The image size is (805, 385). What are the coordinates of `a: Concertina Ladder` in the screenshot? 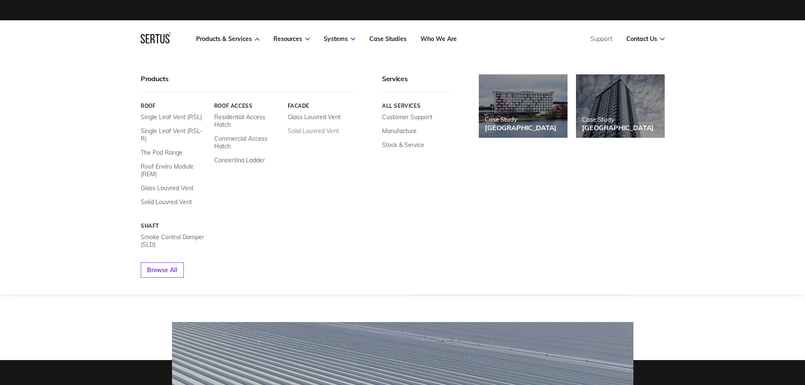 It's located at (239, 160).